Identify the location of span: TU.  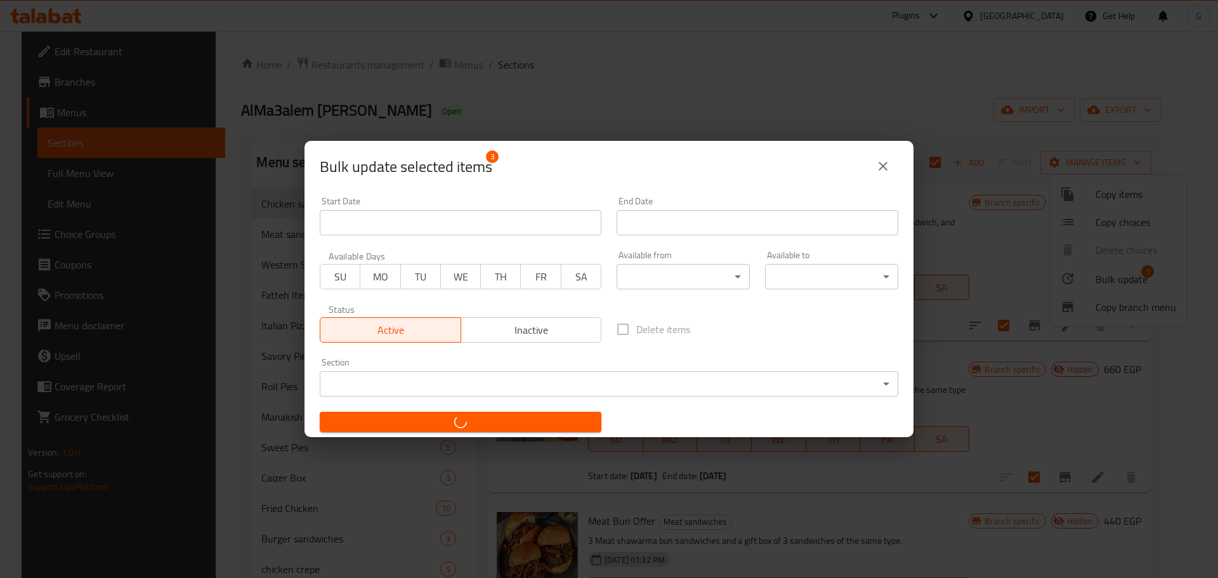
(421, 277).